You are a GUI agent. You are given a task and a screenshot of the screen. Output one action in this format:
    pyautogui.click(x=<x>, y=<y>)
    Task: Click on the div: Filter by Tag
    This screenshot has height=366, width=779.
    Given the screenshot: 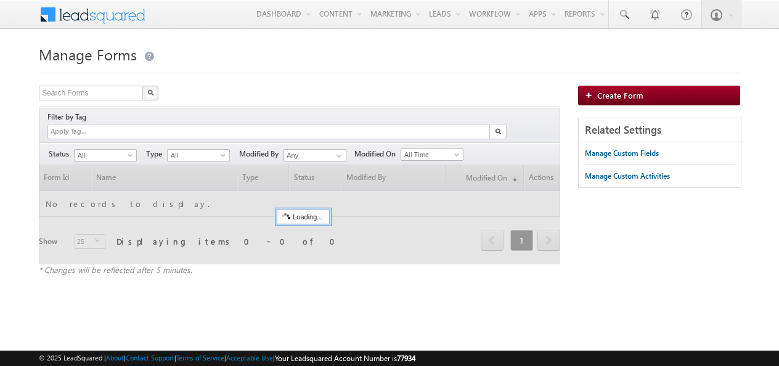 What is the action you would take?
    pyautogui.click(x=69, y=117)
    